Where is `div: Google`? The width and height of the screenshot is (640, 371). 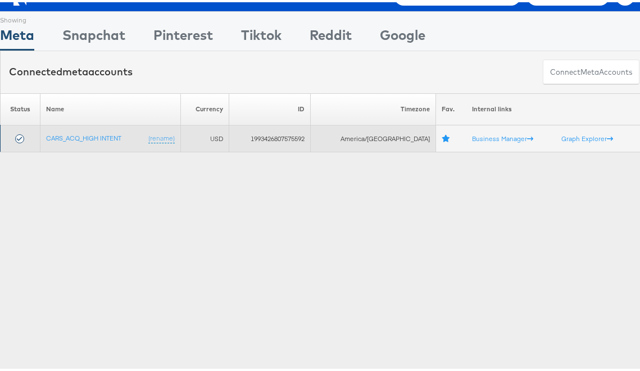
div: Google is located at coordinates (402, 35).